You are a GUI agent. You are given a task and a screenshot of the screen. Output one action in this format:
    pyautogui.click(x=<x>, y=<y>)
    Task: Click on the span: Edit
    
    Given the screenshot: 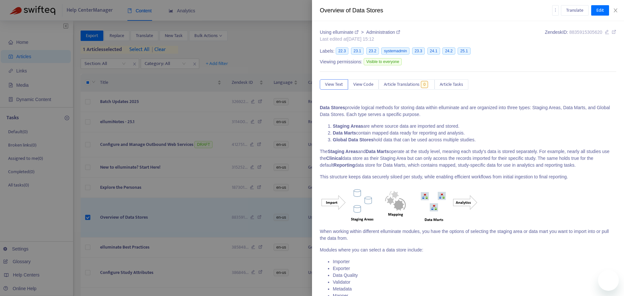 What is the action you would take?
    pyautogui.click(x=600, y=10)
    